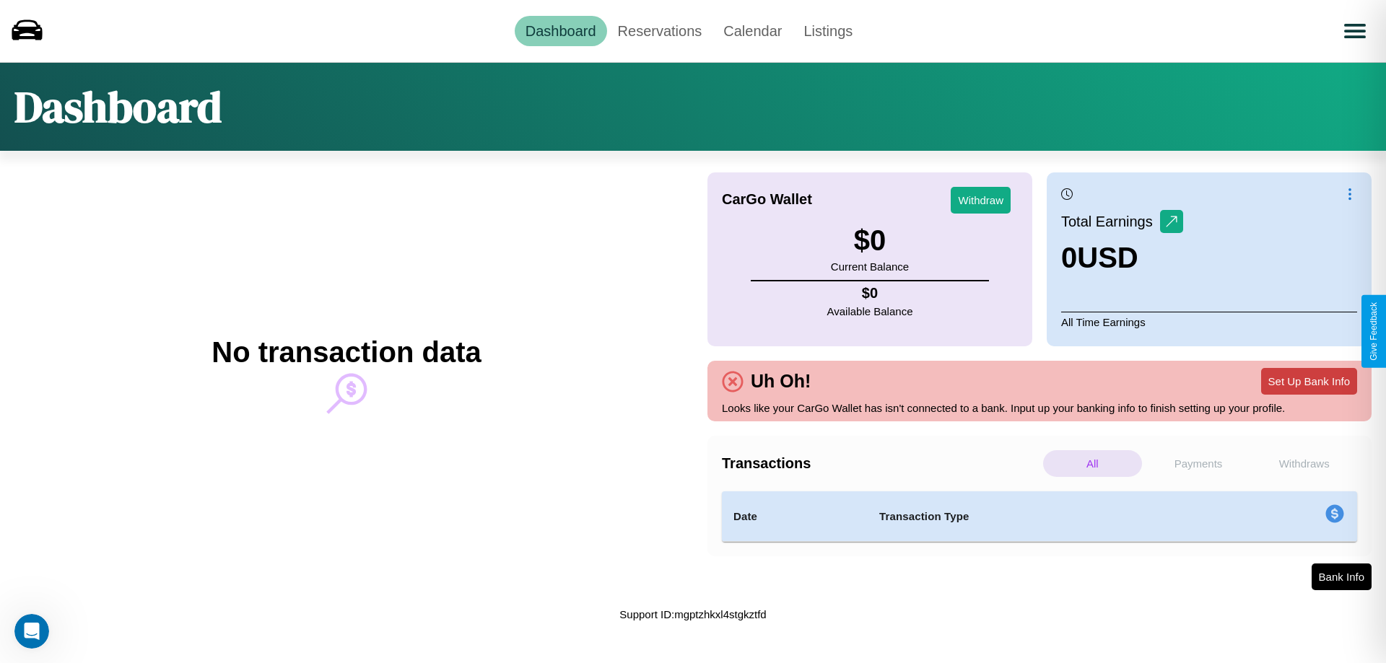 The height and width of the screenshot is (663, 1386). Describe the element at coordinates (660, 31) in the screenshot. I see `a: Reservations` at that location.